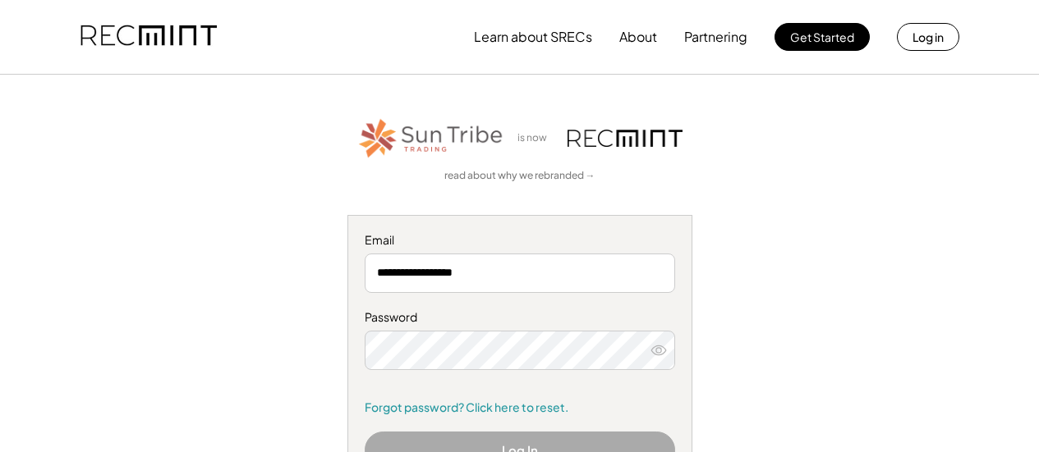 The height and width of the screenshot is (452, 1039). I want to click on button: Get Started, so click(822, 37).